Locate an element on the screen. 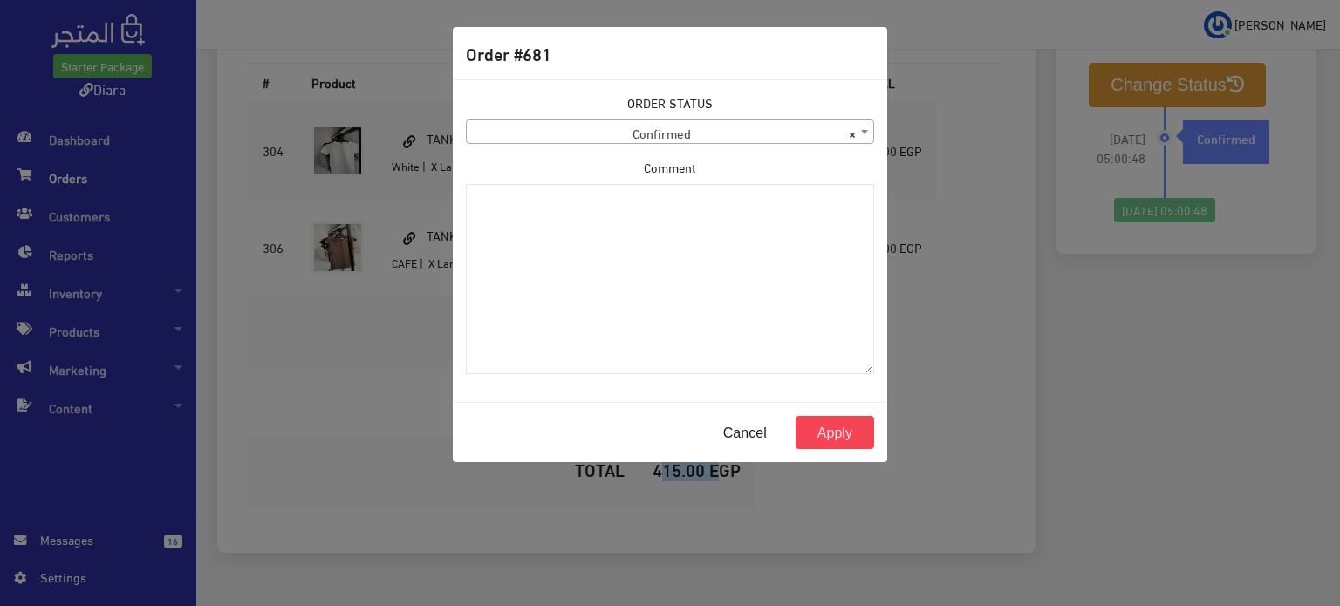 This screenshot has height=606, width=1340. label: ORDER STATUS is located at coordinates (670, 103).